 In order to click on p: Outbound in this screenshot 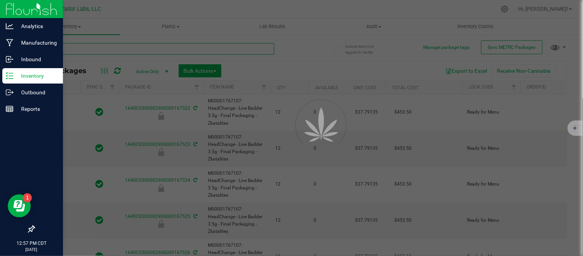, I will do `click(37, 92)`.